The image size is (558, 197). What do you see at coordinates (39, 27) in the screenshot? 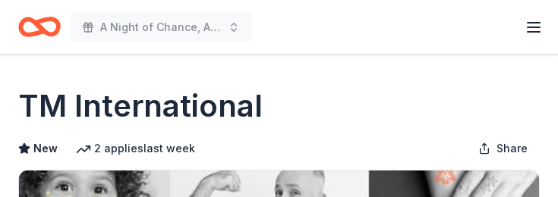
I see `a: Home` at bounding box center [39, 27].